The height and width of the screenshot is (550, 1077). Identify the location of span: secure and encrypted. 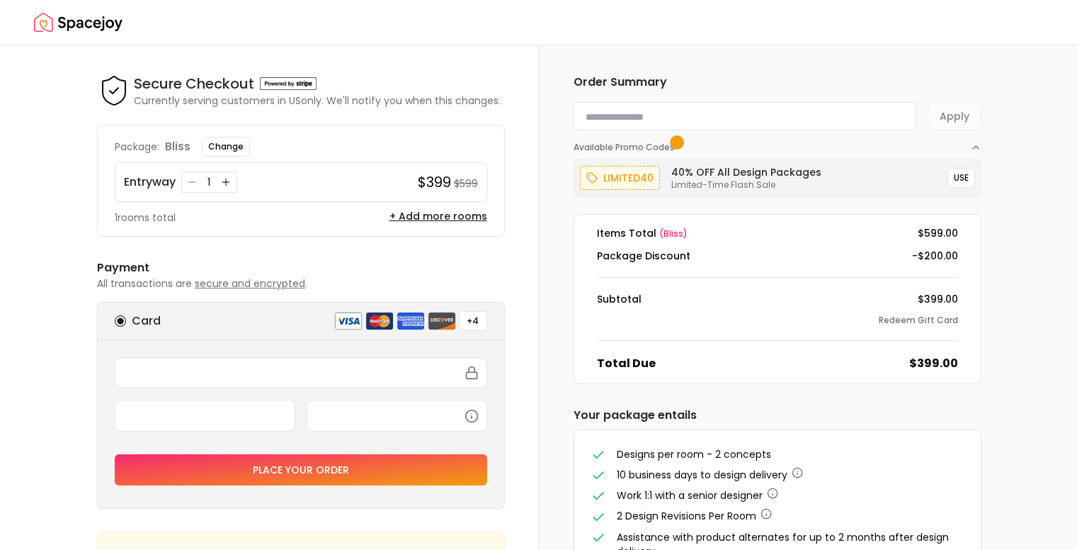
(250, 283).